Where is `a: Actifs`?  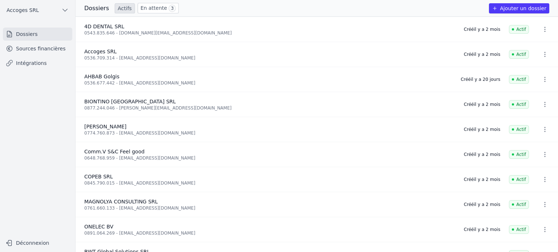
a: Actifs is located at coordinates (125, 8).